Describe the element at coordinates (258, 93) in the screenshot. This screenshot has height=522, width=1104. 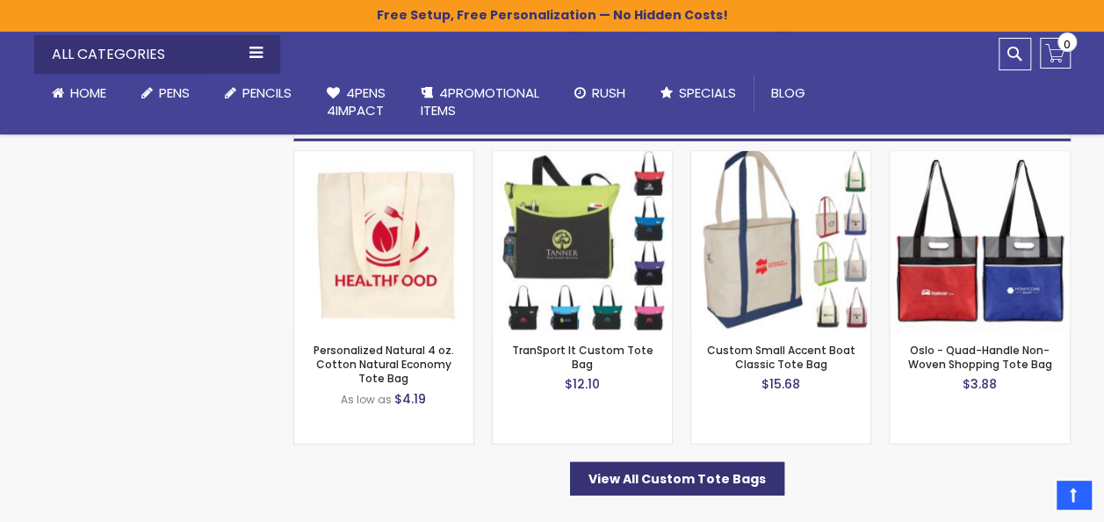
I see `a: Pencils` at that location.